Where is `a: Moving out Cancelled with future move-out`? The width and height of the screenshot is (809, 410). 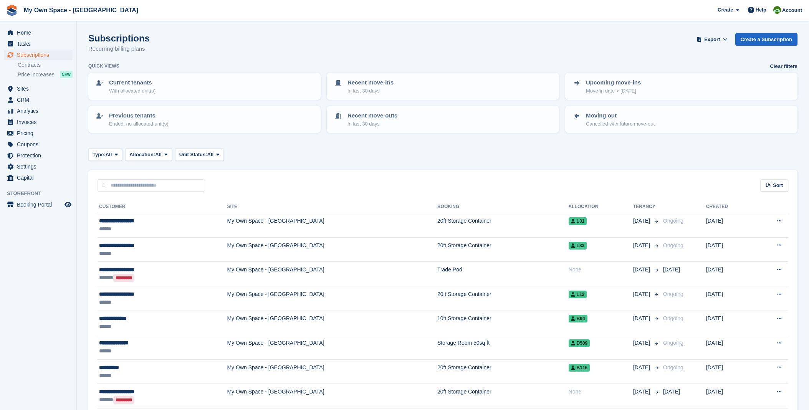 a: Moving out Cancelled with future move-out is located at coordinates (681, 119).